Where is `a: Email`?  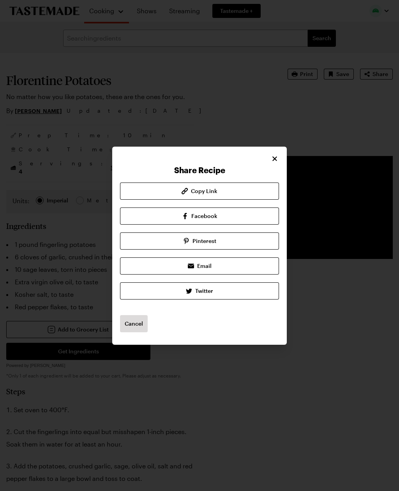 a: Email is located at coordinates (200, 266).